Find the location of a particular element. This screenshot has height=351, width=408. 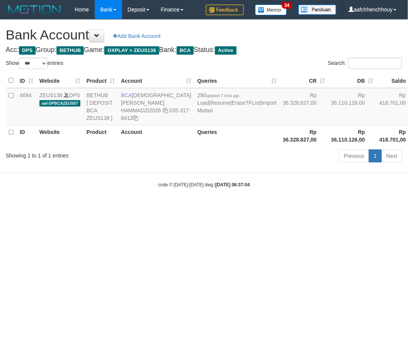

img: MOTION_logo.png is located at coordinates (34, 9).